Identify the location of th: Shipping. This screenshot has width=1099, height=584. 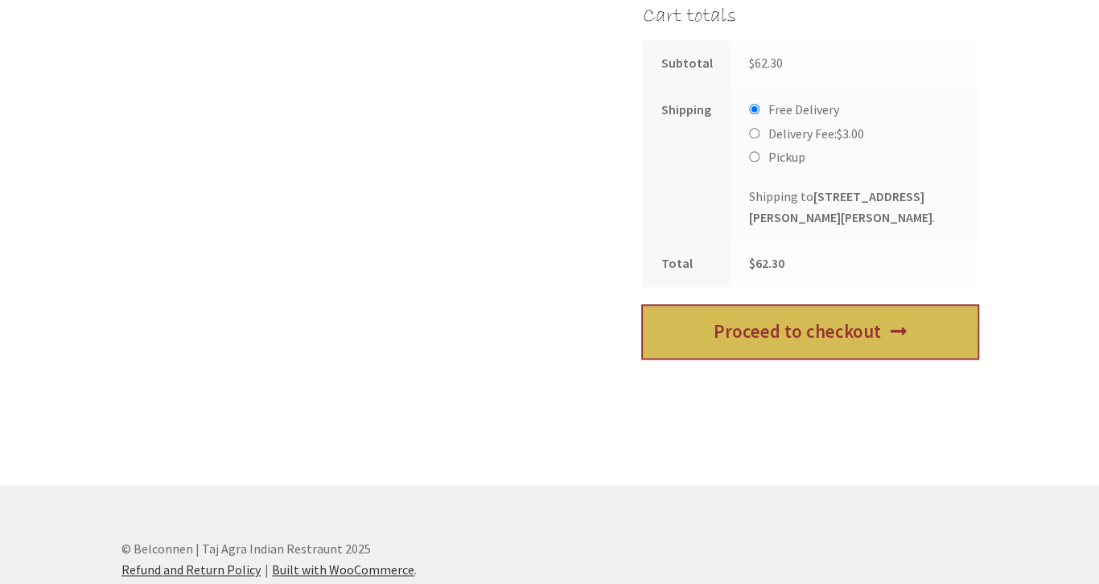
(686, 164).